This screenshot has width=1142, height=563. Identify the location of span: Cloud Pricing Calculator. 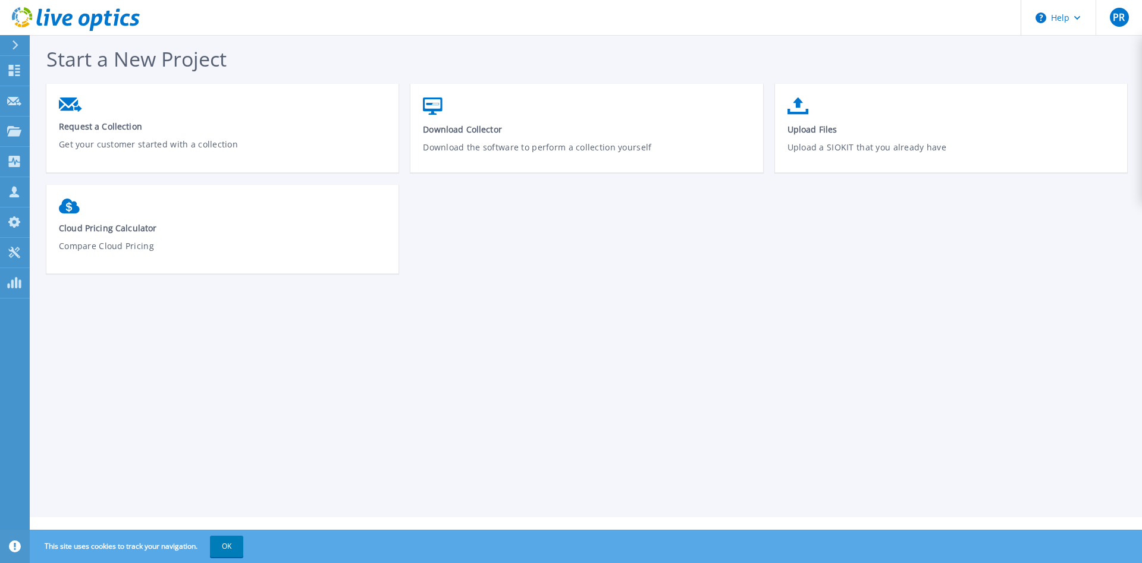
(222, 228).